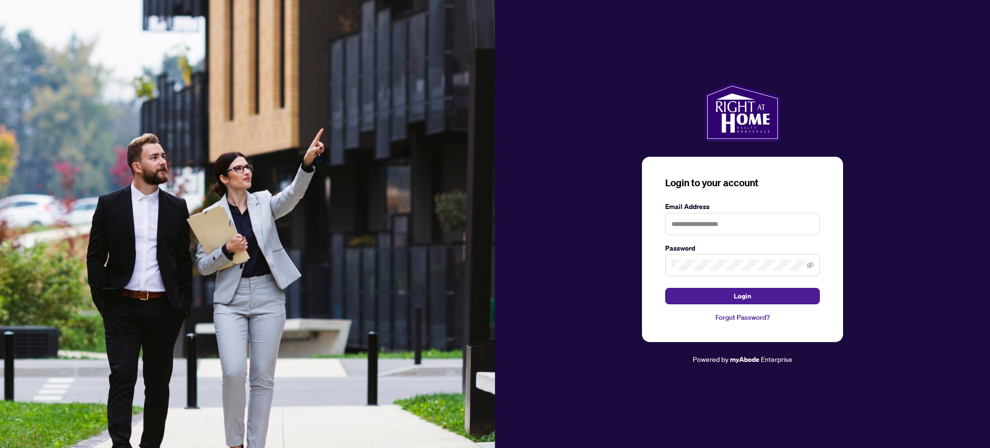 This screenshot has height=448, width=990. What do you see at coordinates (742, 183) in the screenshot?
I see `h3: Login to your account` at bounding box center [742, 183].